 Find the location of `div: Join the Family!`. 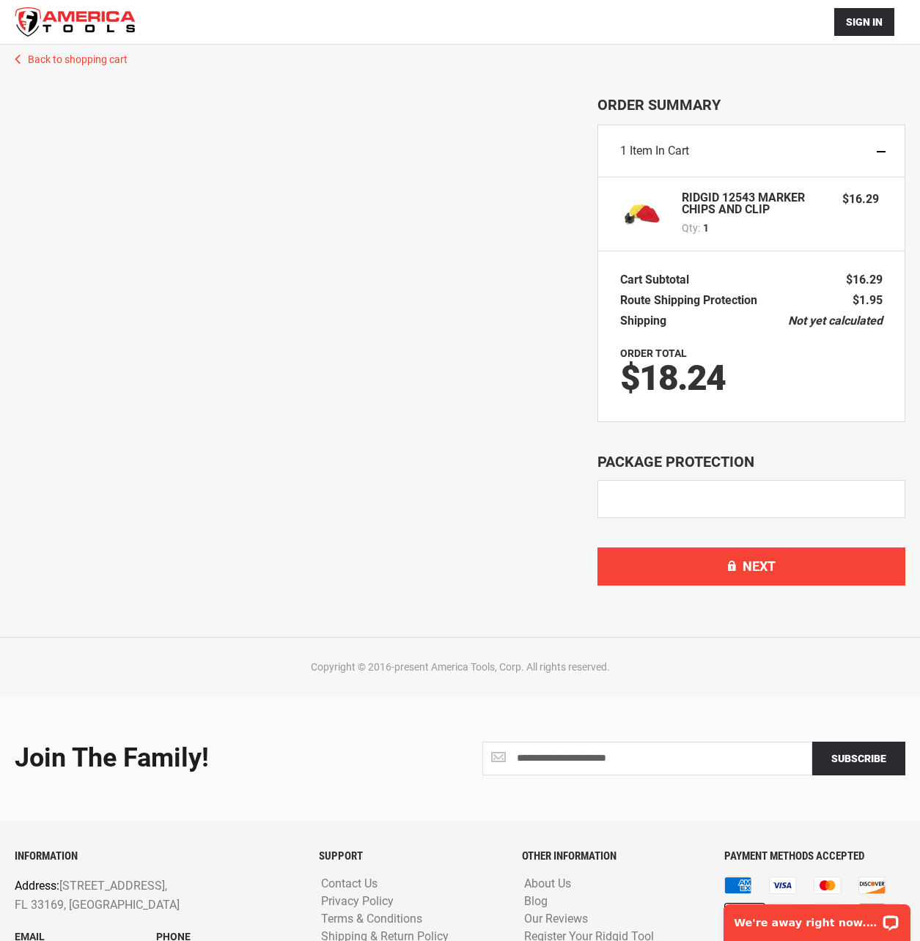

div: Join the Family! is located at coordinates (232, 759).